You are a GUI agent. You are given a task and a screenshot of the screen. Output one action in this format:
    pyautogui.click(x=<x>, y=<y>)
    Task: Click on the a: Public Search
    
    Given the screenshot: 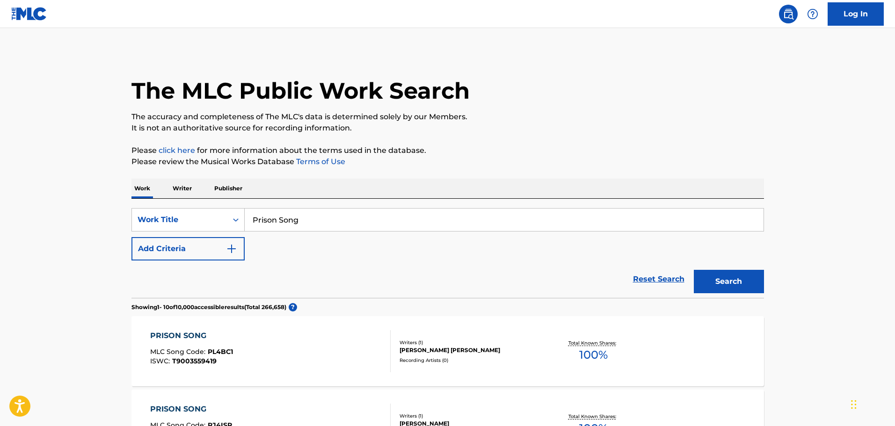 What is the action you would take?
    pyautogui.click(x=789, y=14)
    